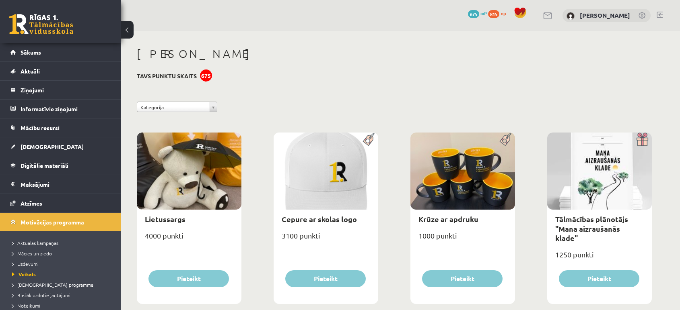  Describe the element at coordinates (62, 264) in the screenshot. I see `a: Uzdevumi` at that location.